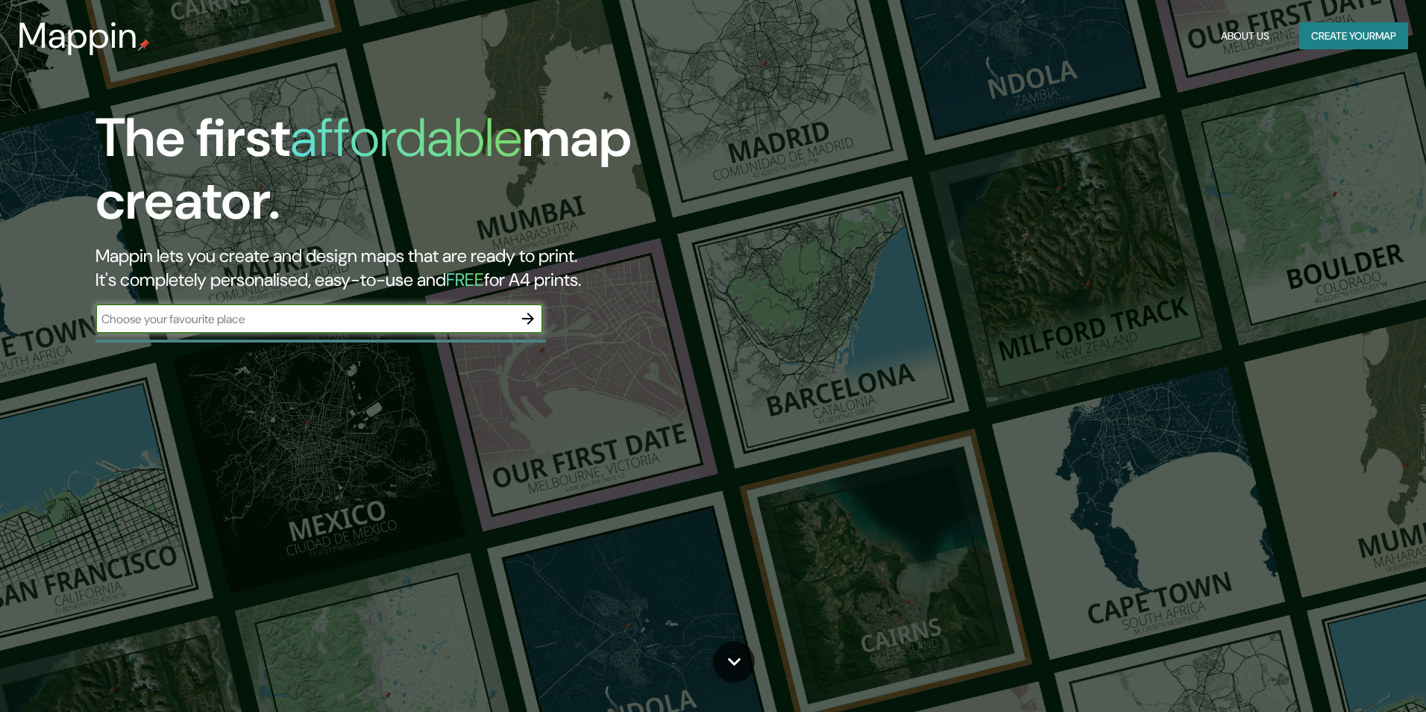  I want to click on h5: FREE, so click(465, 279).